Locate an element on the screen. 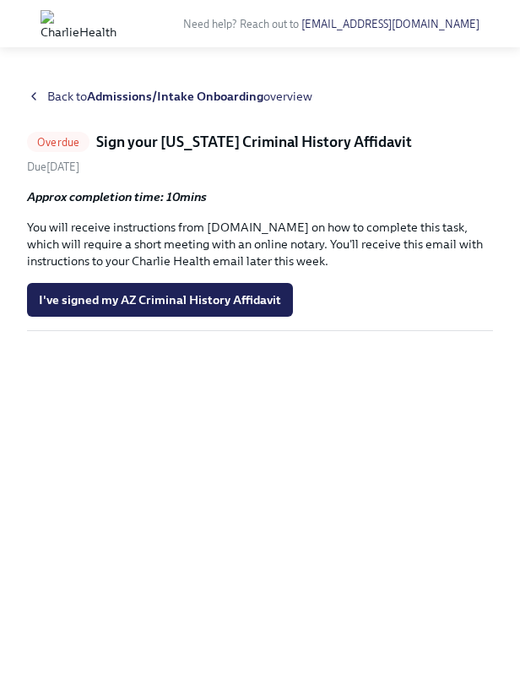 Image resolution: width=520 pixels, height=696 pixels. a: Back toAdmissions/Intake Onboardingoverview is located at coordinates (260, 96).